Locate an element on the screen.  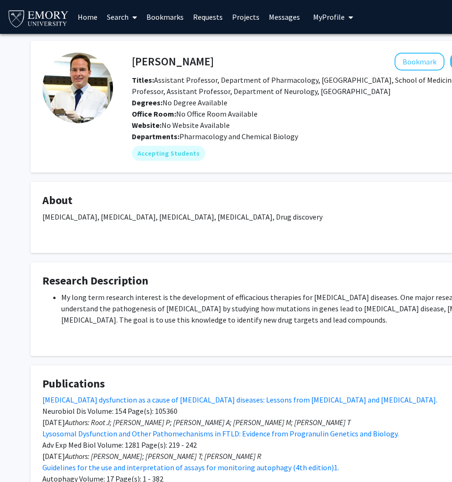
a: Search is located at coordinates (122, 17).